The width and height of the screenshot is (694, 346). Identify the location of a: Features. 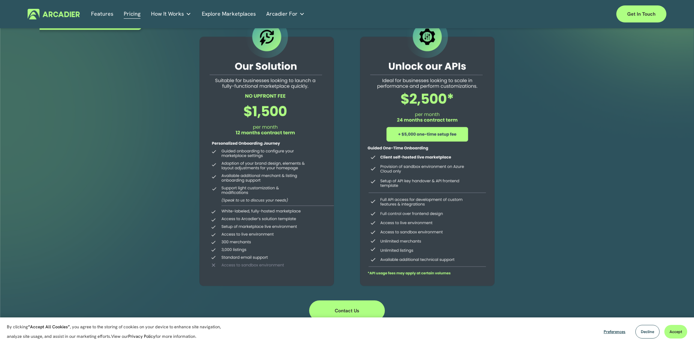
(102, 14).